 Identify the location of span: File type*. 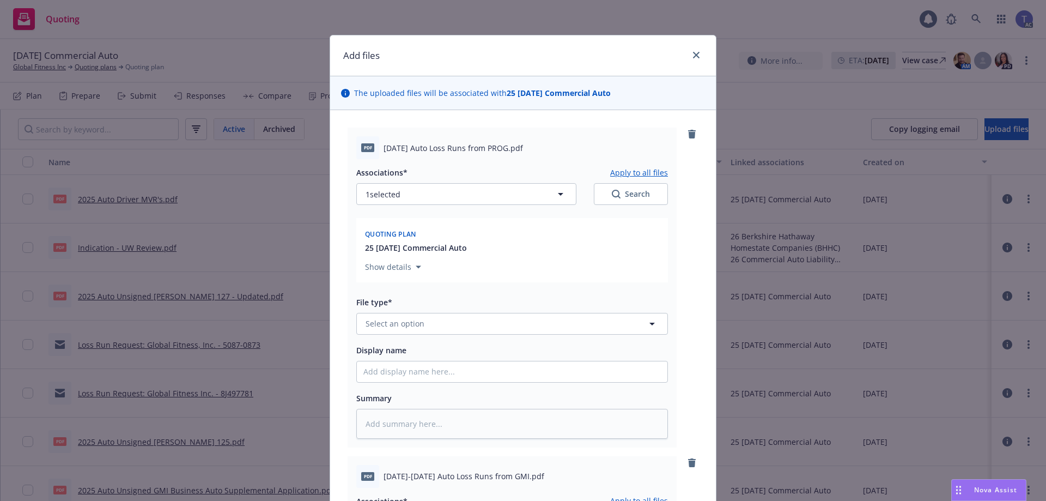
(374, 302).